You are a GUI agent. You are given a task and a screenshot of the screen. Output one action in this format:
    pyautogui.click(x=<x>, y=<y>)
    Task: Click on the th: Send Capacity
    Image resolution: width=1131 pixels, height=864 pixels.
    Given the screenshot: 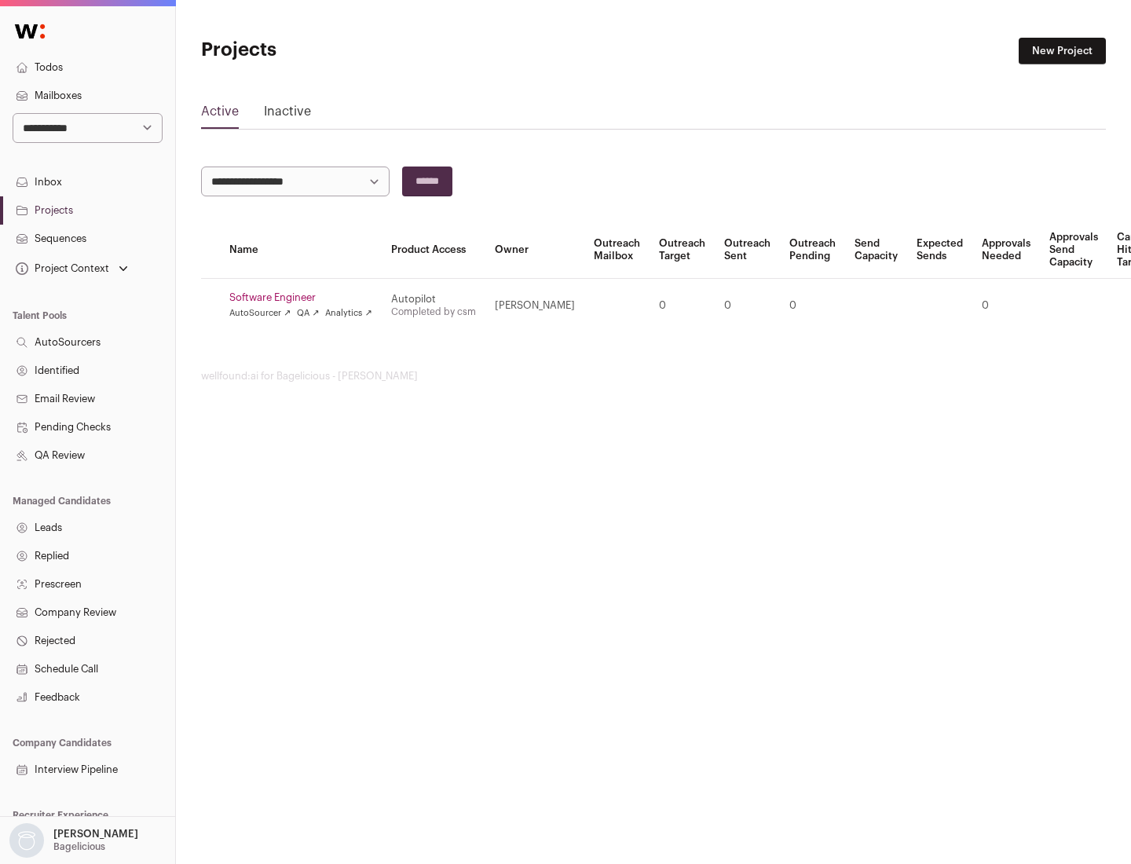 What is the action you would take?
    pyautogui.click(x=876, y=250)
    